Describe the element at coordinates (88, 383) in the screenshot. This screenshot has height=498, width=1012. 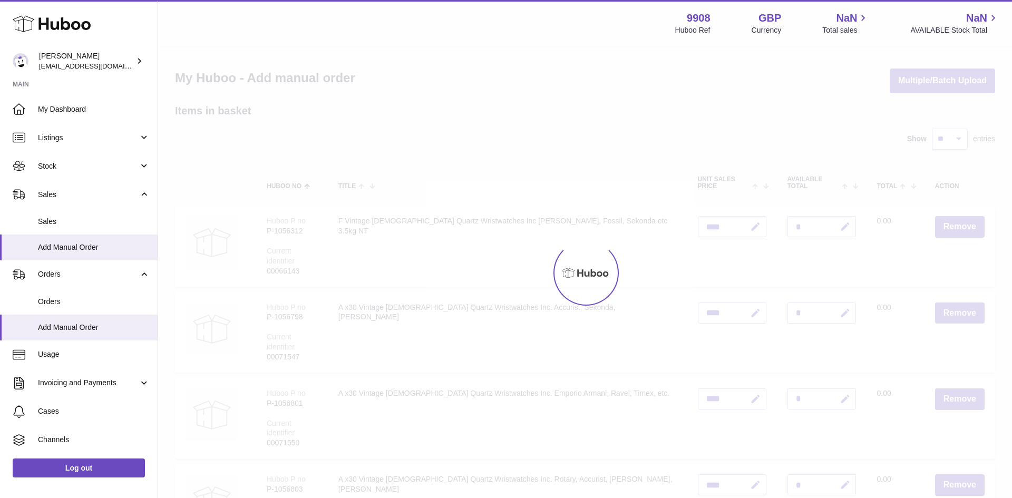
I see `span: Invoicing and Payments` at that location.